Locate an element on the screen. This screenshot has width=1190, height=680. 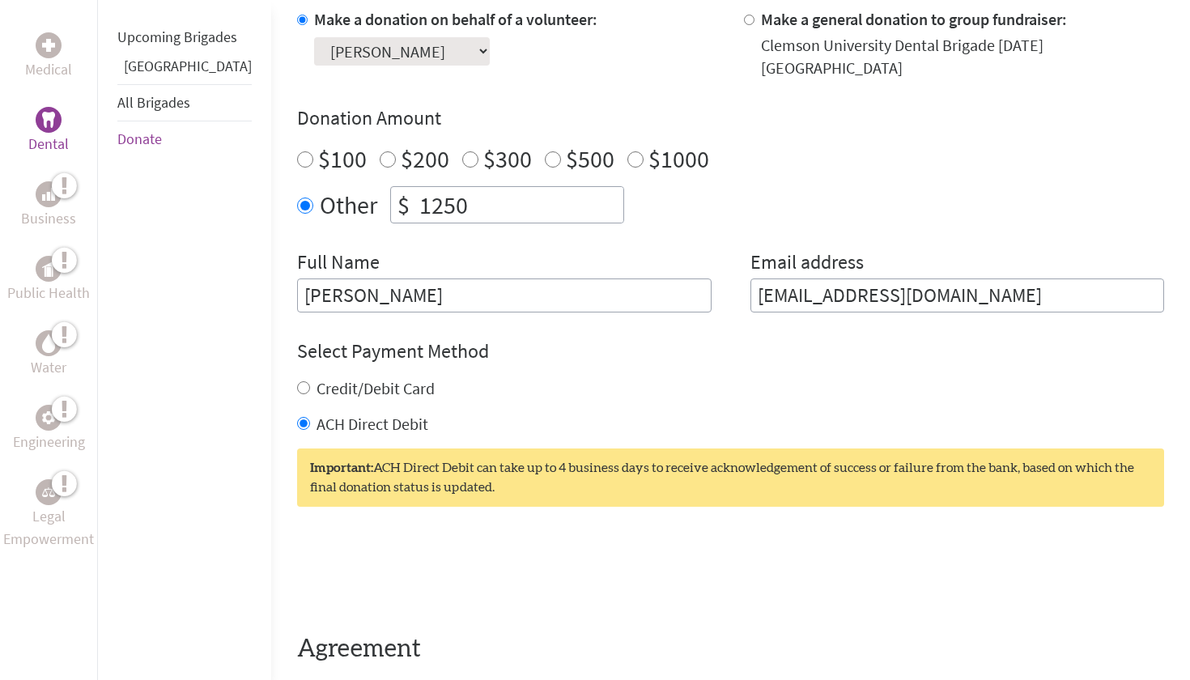
img: Engineering is located at coordinates (49, 418).